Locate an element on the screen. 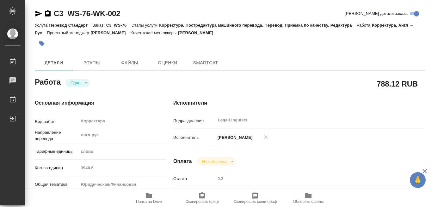  span: SmartCat is located at coordinates (206, 63).